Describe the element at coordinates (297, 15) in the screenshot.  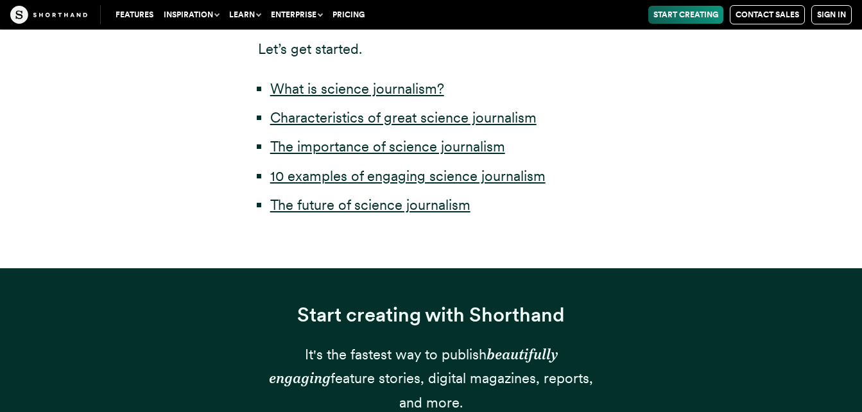
I see `button: Enterprise` at that location.